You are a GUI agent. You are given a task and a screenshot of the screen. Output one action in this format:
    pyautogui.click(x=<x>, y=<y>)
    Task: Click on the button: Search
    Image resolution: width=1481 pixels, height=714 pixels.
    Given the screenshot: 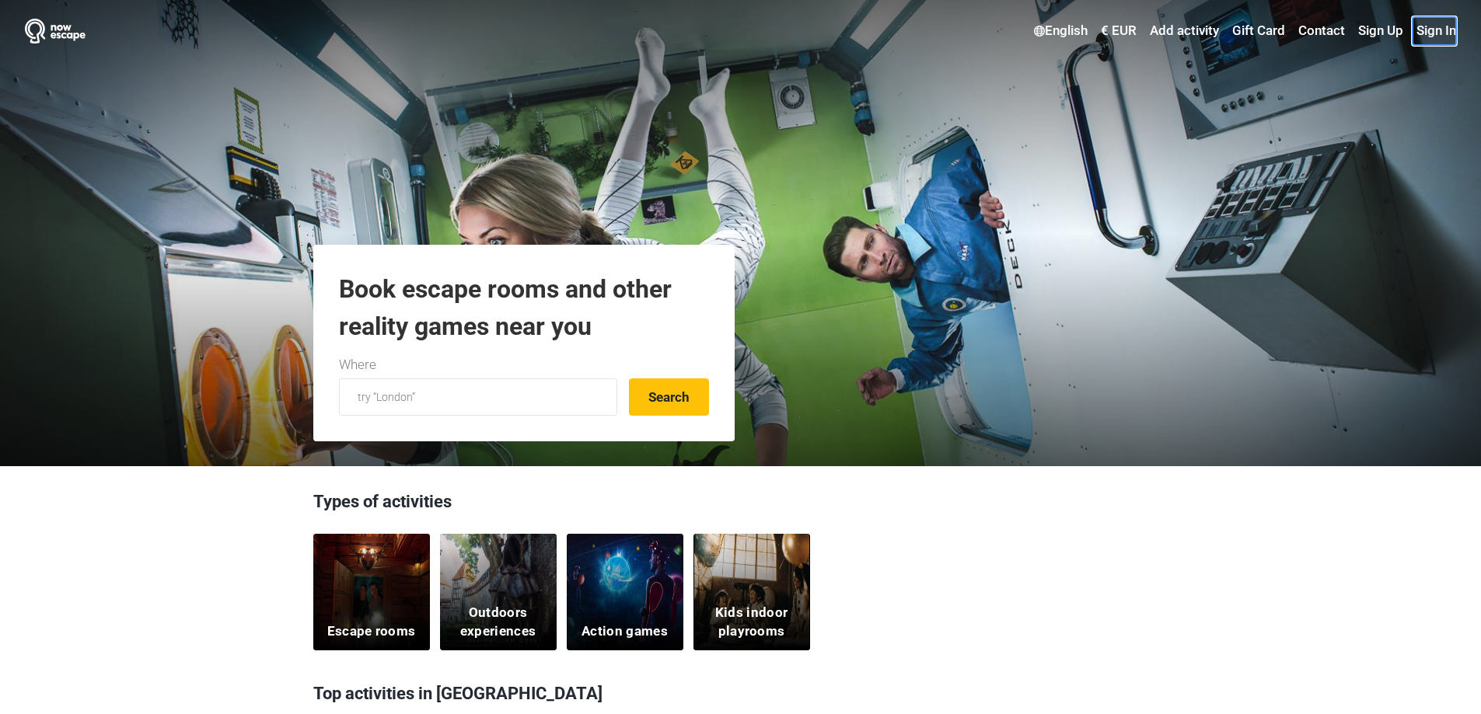 What is the action you would take?
    pyautogui.click(x=668, y=397)
    